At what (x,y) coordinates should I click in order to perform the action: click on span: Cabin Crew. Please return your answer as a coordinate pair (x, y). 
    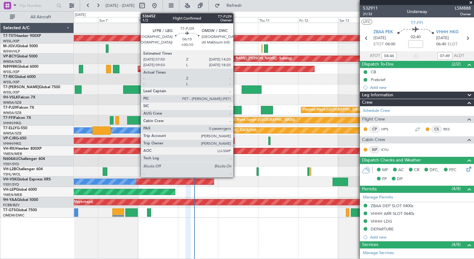
    Looking at the image, I should click on (373, 140).